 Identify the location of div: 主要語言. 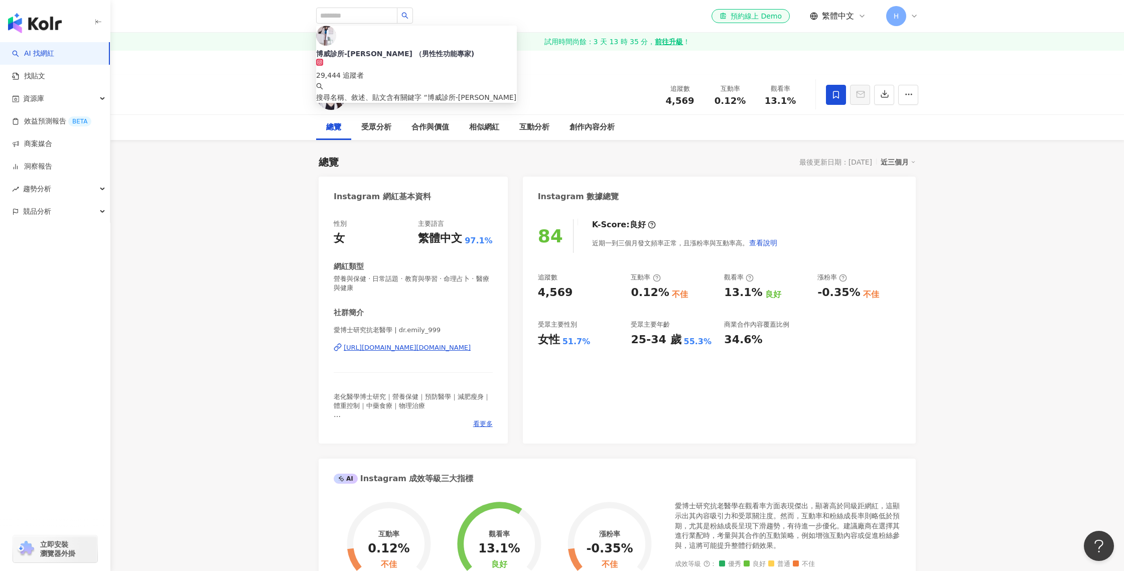
(431, 224).